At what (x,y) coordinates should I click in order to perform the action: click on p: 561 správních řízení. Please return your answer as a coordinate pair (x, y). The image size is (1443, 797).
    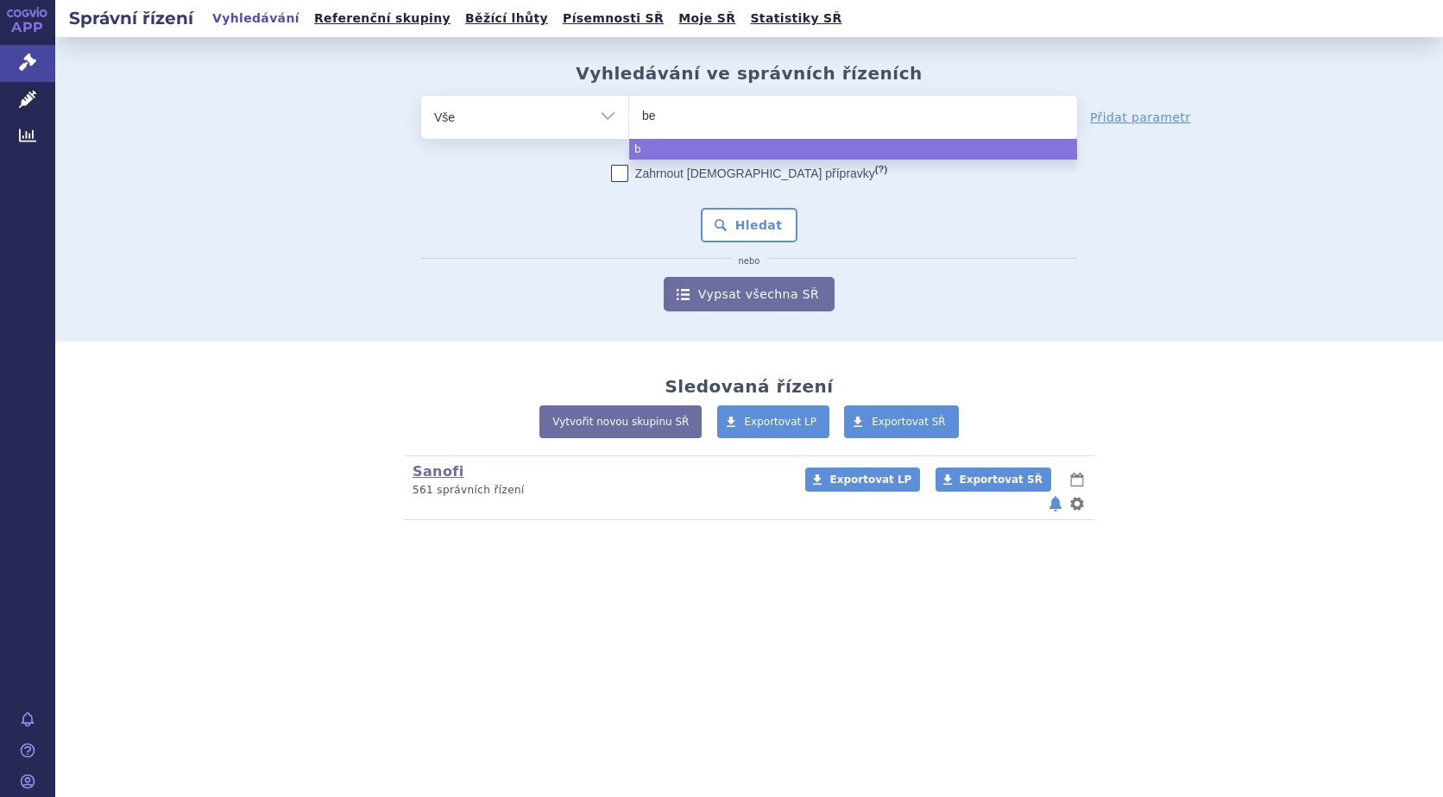
    Looking at the image, I should click on (597, 490).